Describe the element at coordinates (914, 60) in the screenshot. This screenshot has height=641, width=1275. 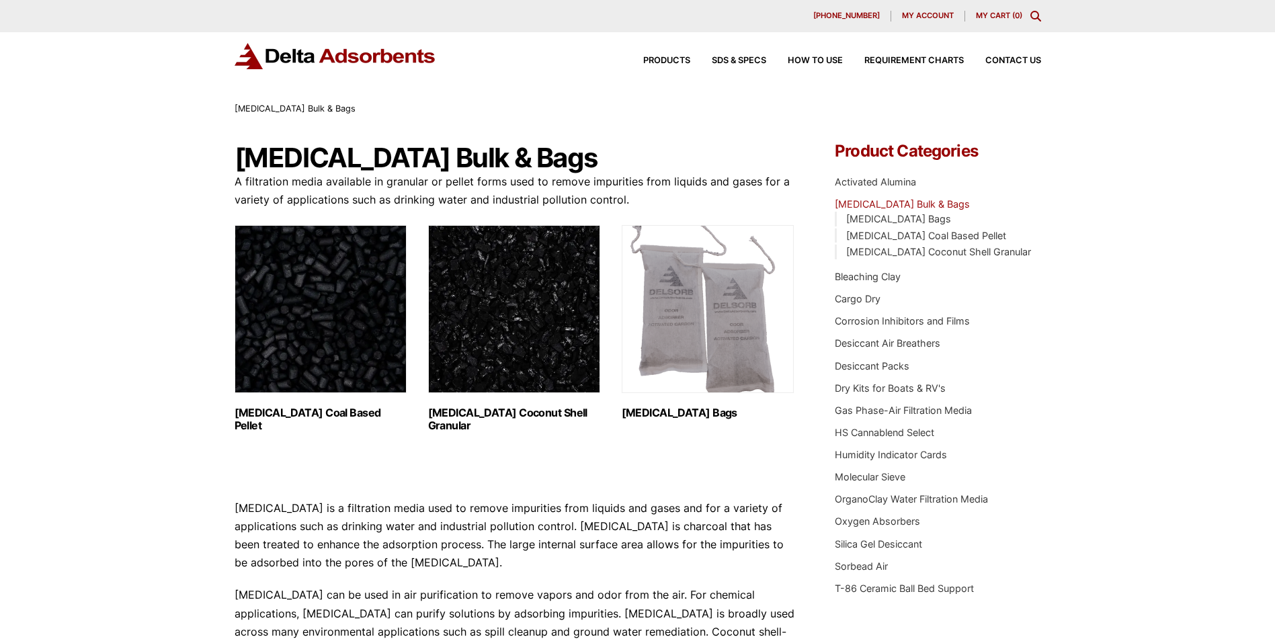
I see `span: Requirement Charts` at that location.